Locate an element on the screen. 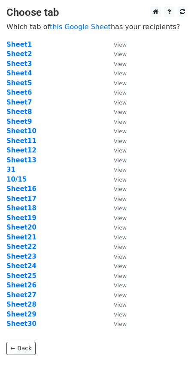 The image size is (194, 391). a: Sheet10 is located at coordinates (21, 131).